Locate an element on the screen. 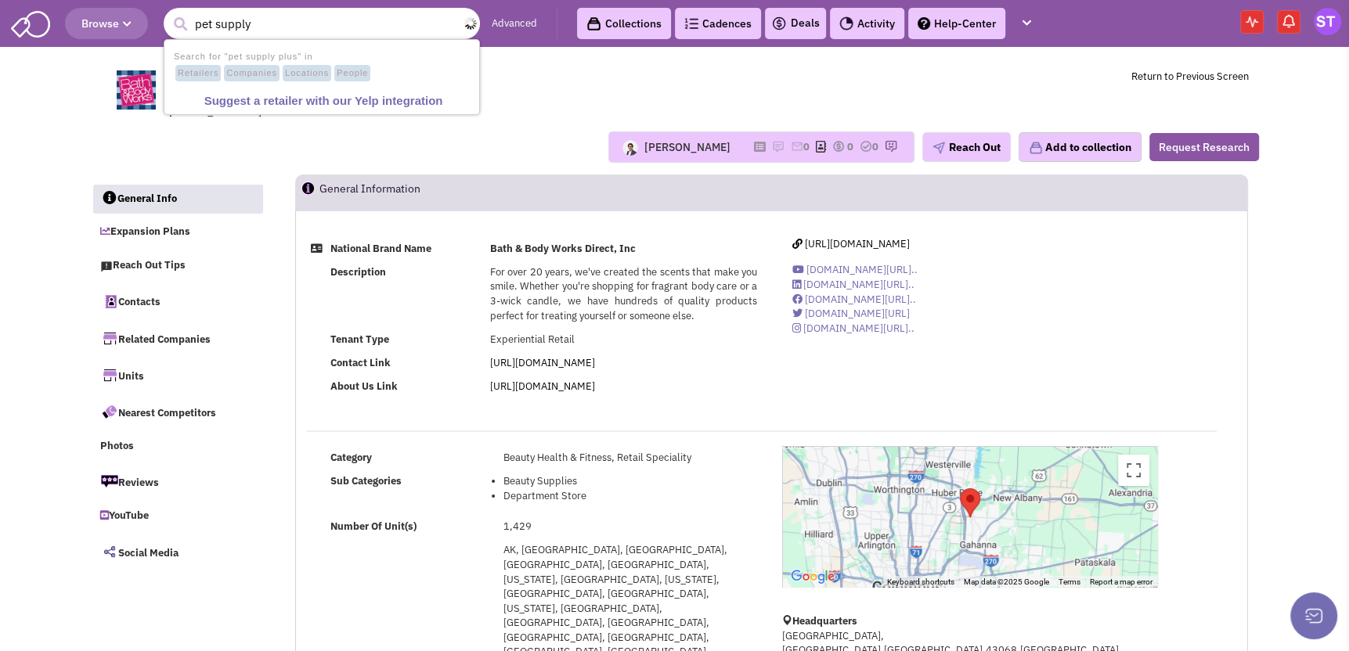 The height and width of the screenshot is (651, 1349). b: Suggest a retailer with our Yelp integration is located at coordinates (323, 100).